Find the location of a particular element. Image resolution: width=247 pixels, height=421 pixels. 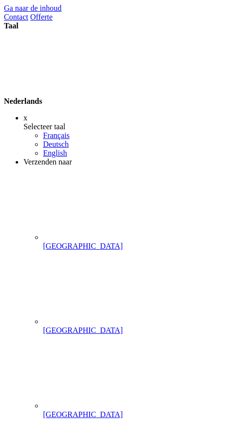

span: Nederlands is located at coordinates (23, 101).